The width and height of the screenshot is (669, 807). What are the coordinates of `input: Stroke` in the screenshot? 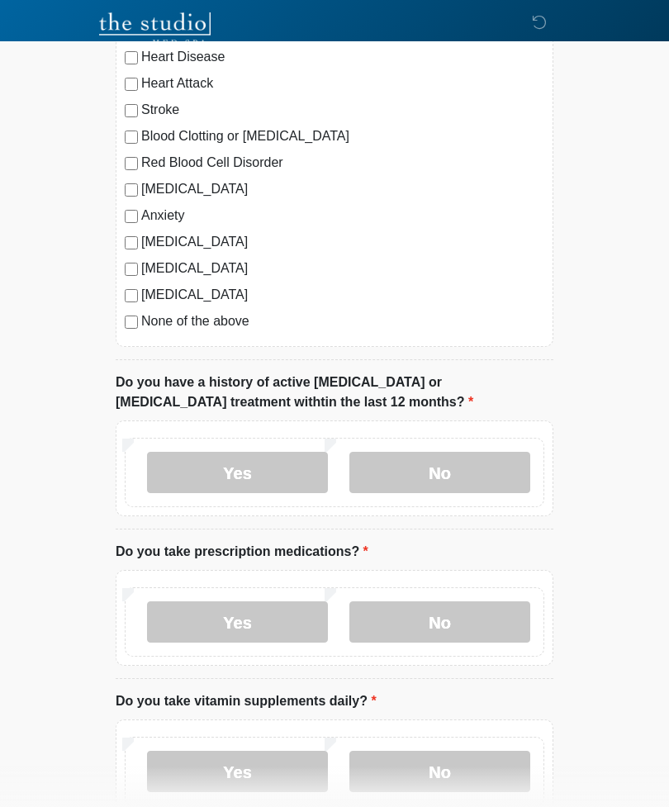 It's located at (131, 111).